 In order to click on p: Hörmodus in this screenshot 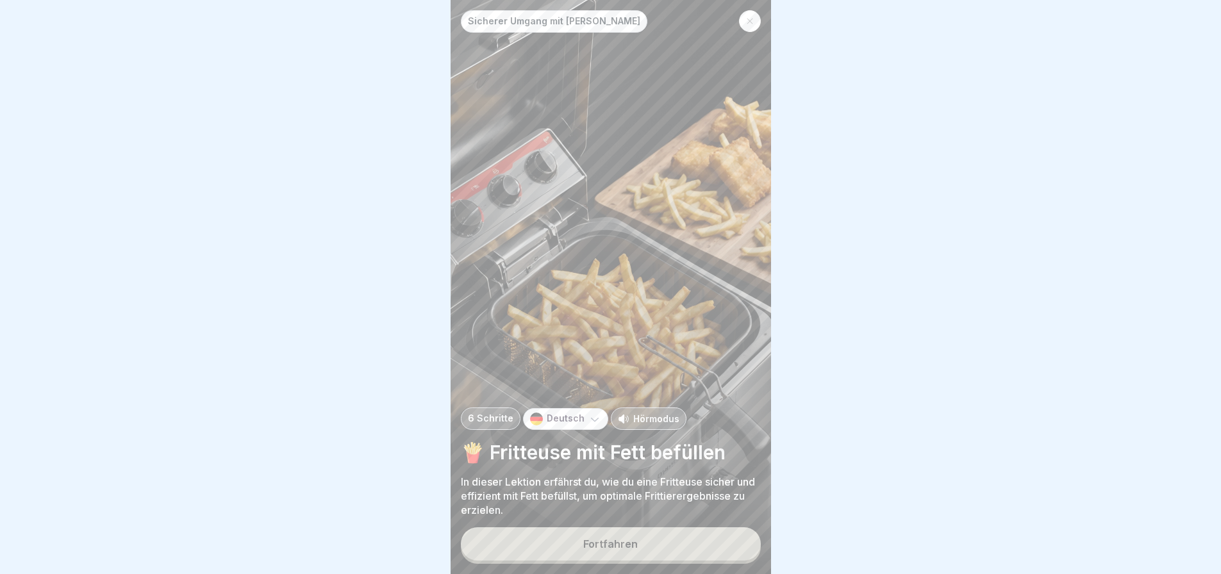, I will do `click(656, 419)`.